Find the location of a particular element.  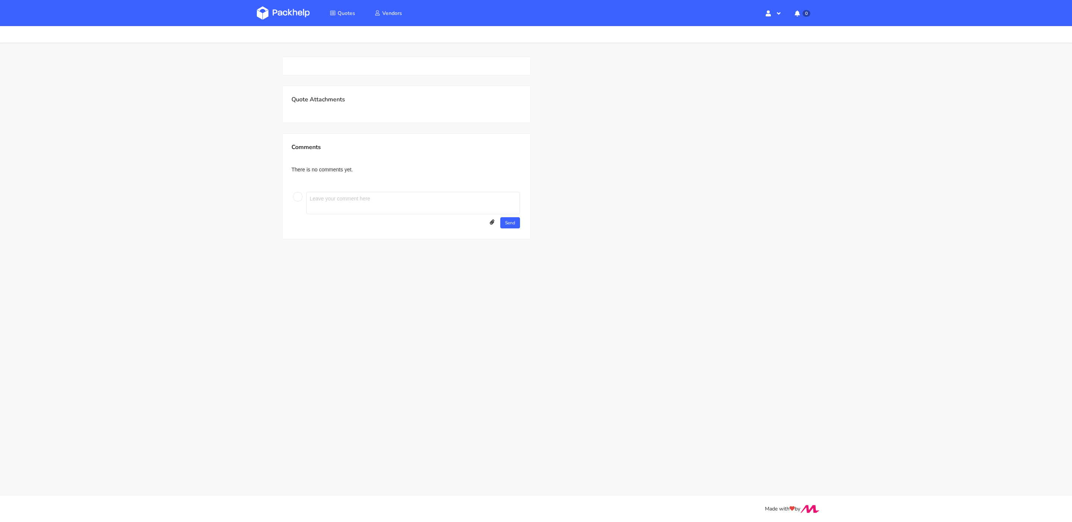

a: Vendors is located at coordinates (388, 13).